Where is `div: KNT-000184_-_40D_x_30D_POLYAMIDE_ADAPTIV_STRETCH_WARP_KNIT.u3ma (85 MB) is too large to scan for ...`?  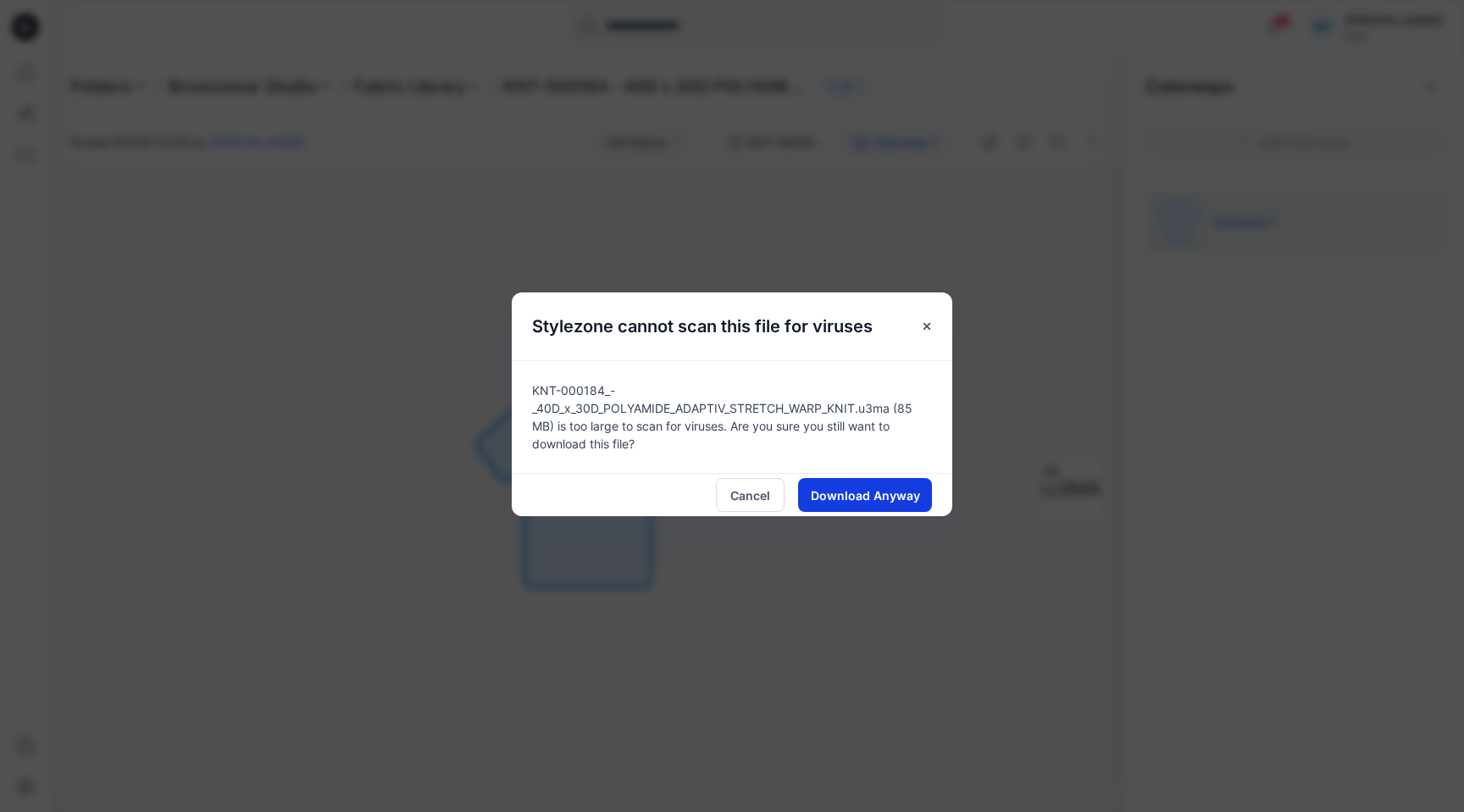 div: KNT-000184_-_40D_x_30D_POLYAMIDE_ADAPTIV_STRETCH_WARP_KNIT.u3ma (85 MB) is too large to scan for ... is located at coordinates (732, 417).